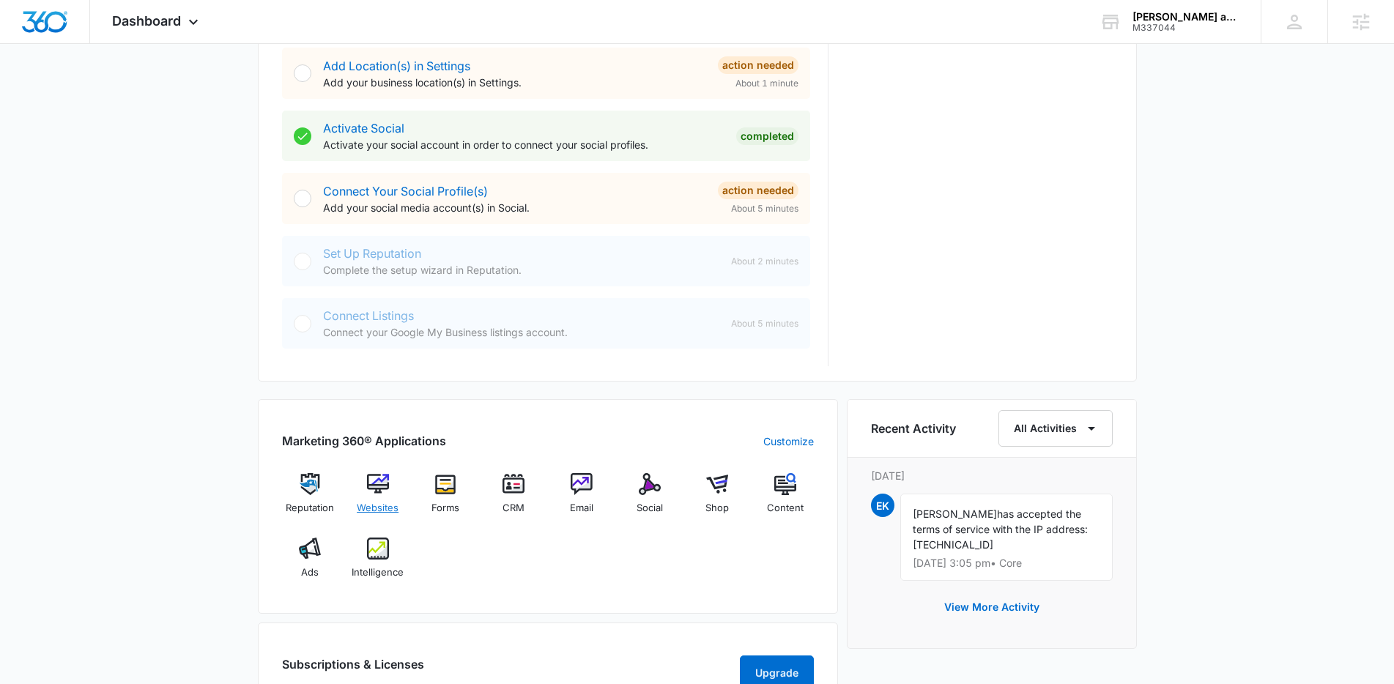  Describe the element at coordinates (649, 500) in the screenshot. I see `a: Social` at that location.